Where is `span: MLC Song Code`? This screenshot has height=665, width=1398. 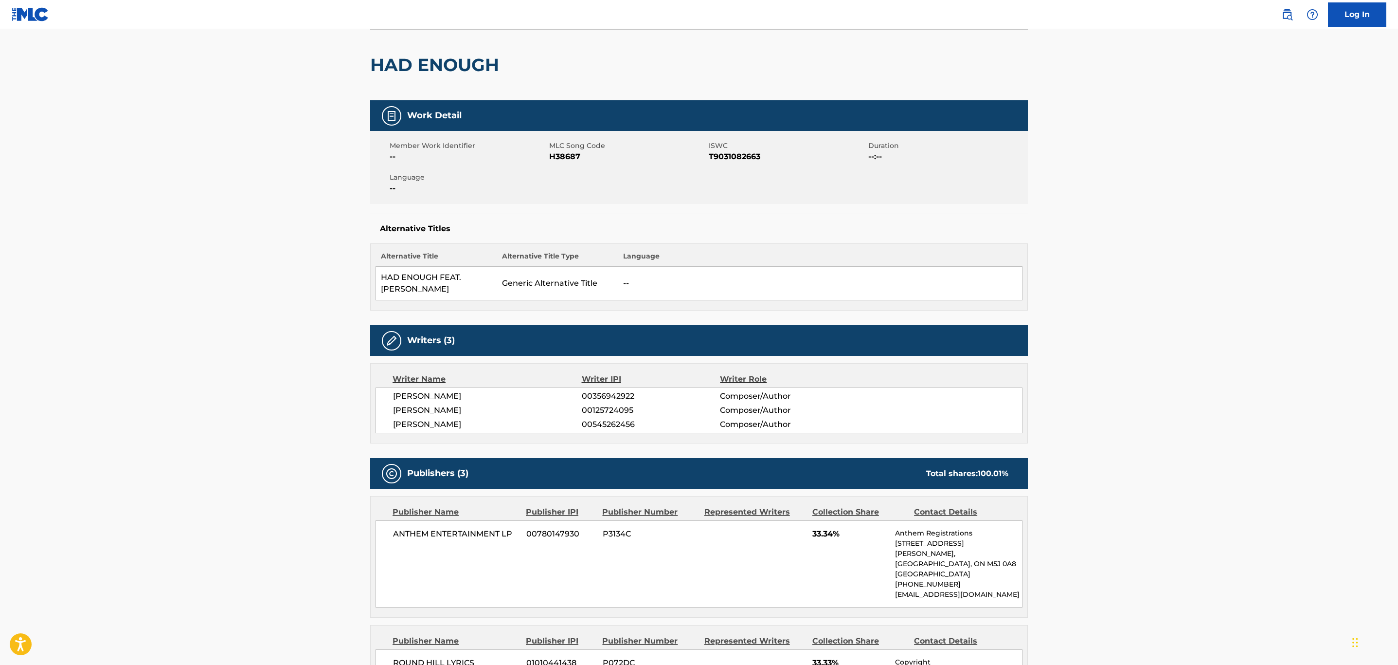
span: MLC Song Code is located at coordinates (628, 145).